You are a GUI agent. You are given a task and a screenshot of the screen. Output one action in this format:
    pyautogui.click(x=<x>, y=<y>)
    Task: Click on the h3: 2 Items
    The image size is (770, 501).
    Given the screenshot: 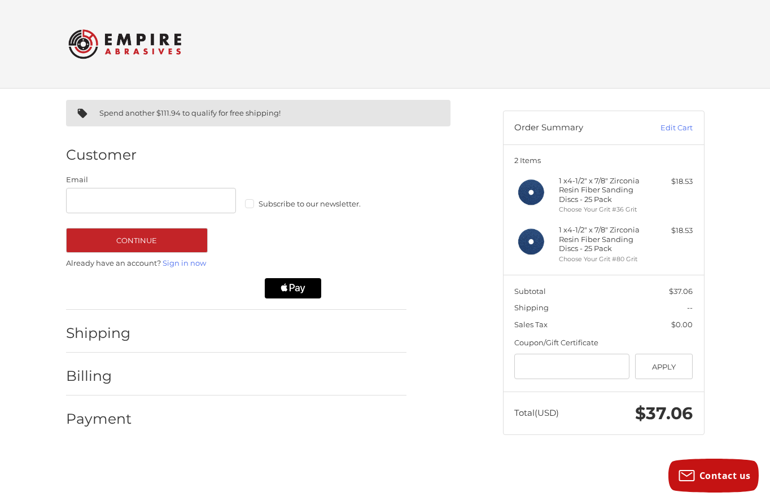 What is the action you would take?
    pyautogui.click(x=603, y=160)
    